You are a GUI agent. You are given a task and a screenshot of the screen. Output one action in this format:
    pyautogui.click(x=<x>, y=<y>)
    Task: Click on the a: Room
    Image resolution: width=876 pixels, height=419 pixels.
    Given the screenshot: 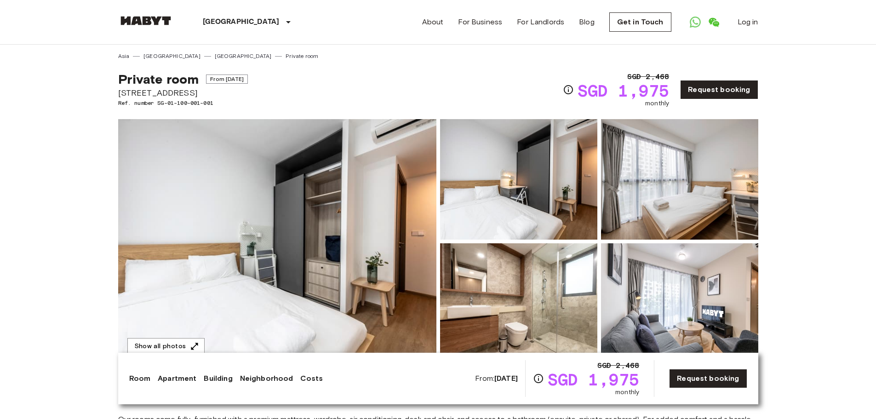 What is the action you would take?
    pyautogui.click(x=140, y=378)
    